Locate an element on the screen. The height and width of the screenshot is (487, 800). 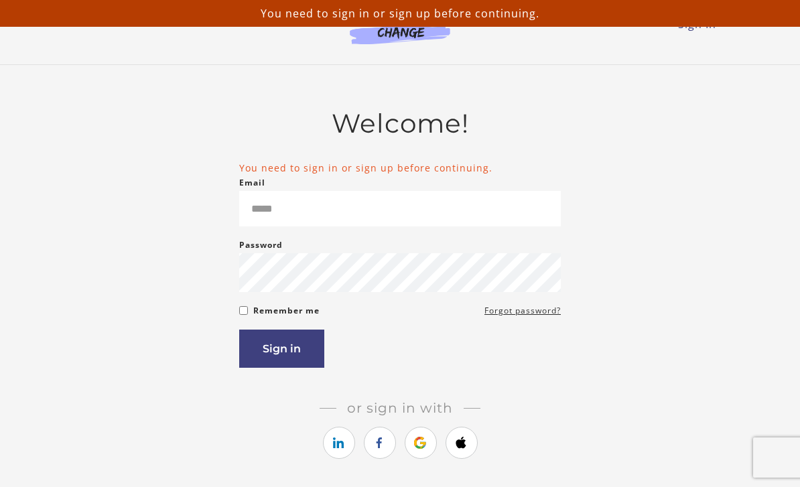
button: Sign in is located at coordinates (282, 349).